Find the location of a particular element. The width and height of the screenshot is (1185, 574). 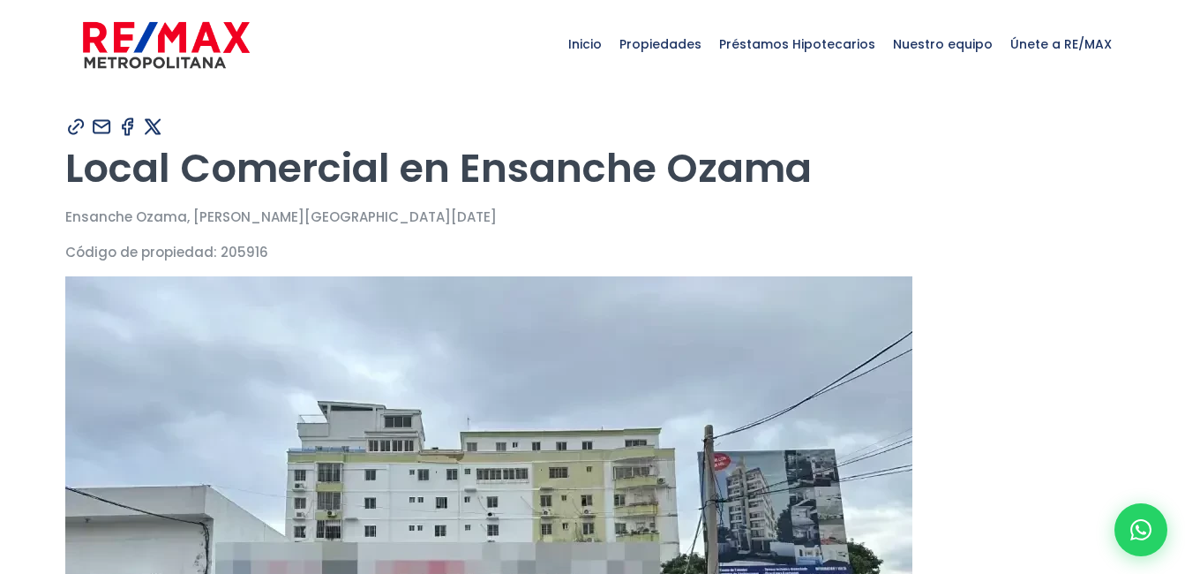

span: Préstamos Hipotecarios is located at coordinates (797, 44).